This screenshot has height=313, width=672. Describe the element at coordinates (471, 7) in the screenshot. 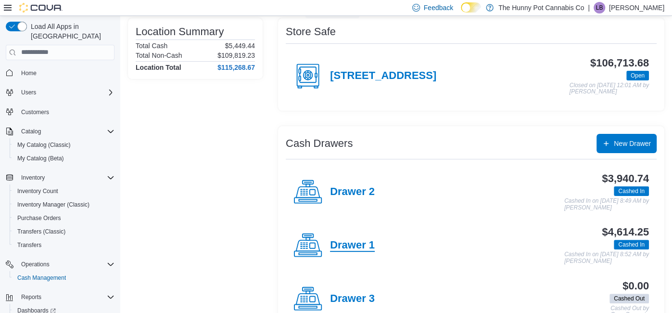

I see `input: Dark Mode` at that location.